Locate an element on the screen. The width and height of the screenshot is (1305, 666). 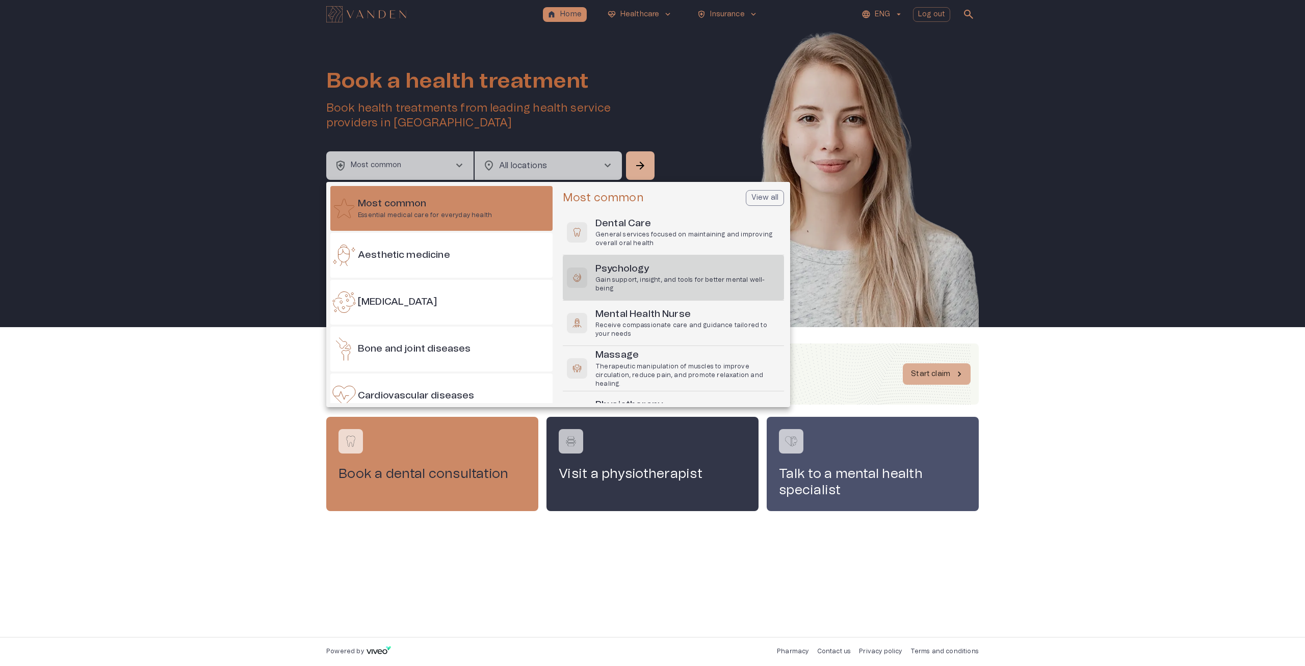
p: Therapeutic manipulation of muscles to improve circulation, reduce pain, and promote relaxation a... is located at coordinates (688, 375).